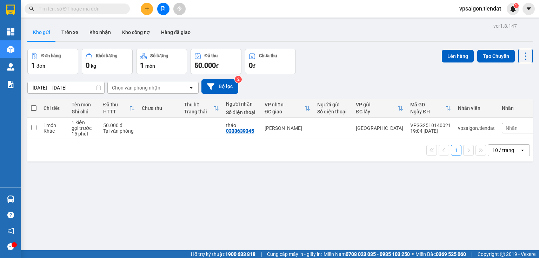 This screenshot has width=539, height=258. What do you see at coordinates (242, 125) in the screenshot?
I see `div: thảo` at bounding box center [242, 125].